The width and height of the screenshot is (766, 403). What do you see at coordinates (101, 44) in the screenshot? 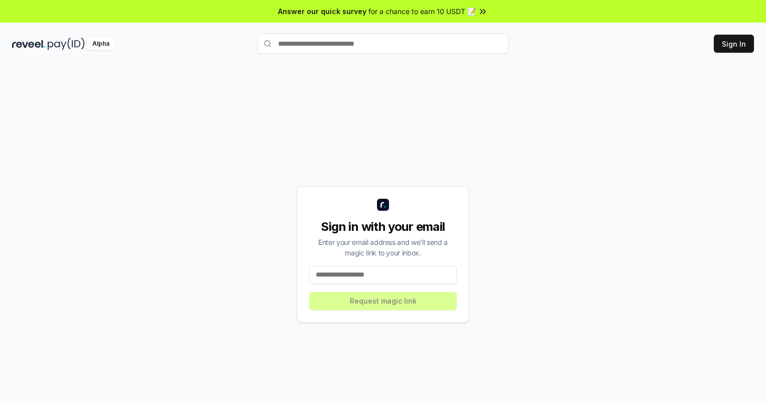
I see `div: Alpha` at bounding box center [101, 44].